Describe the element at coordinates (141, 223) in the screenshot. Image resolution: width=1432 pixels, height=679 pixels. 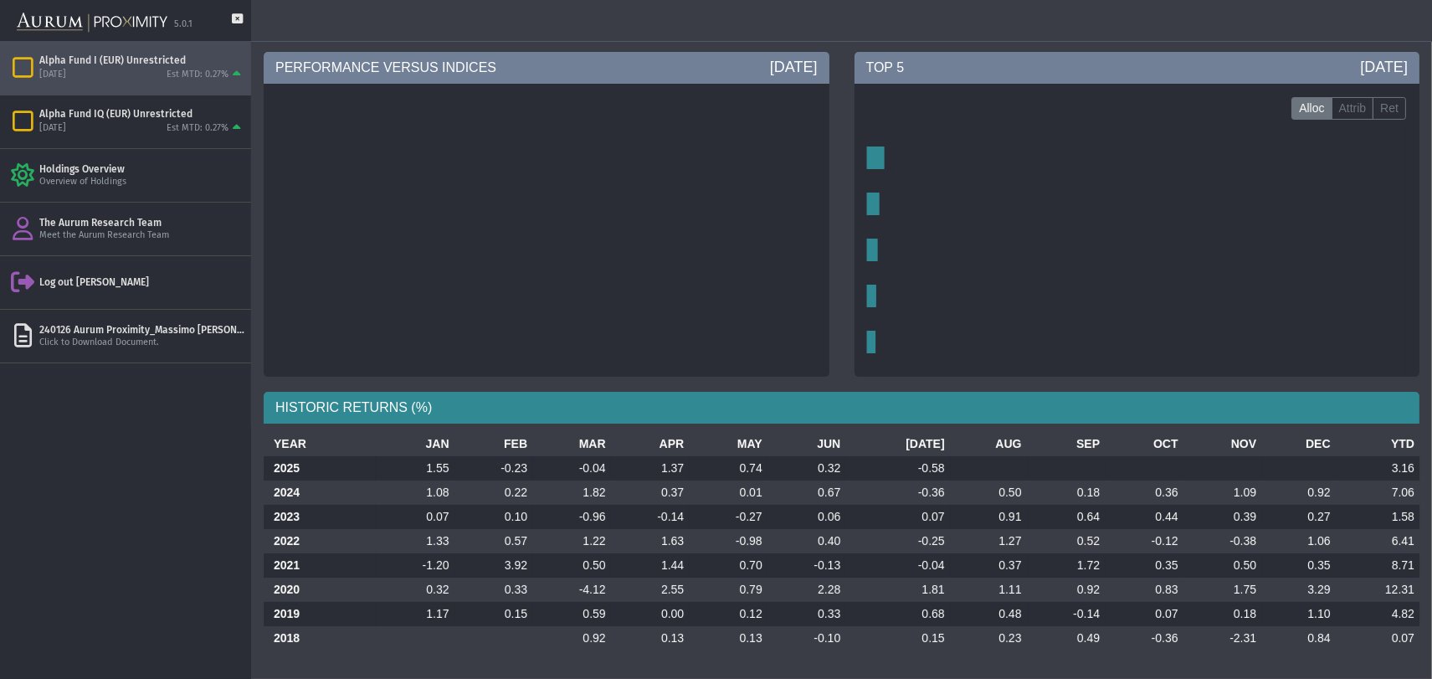
I see `div: The Aurum Research Team` at that location.